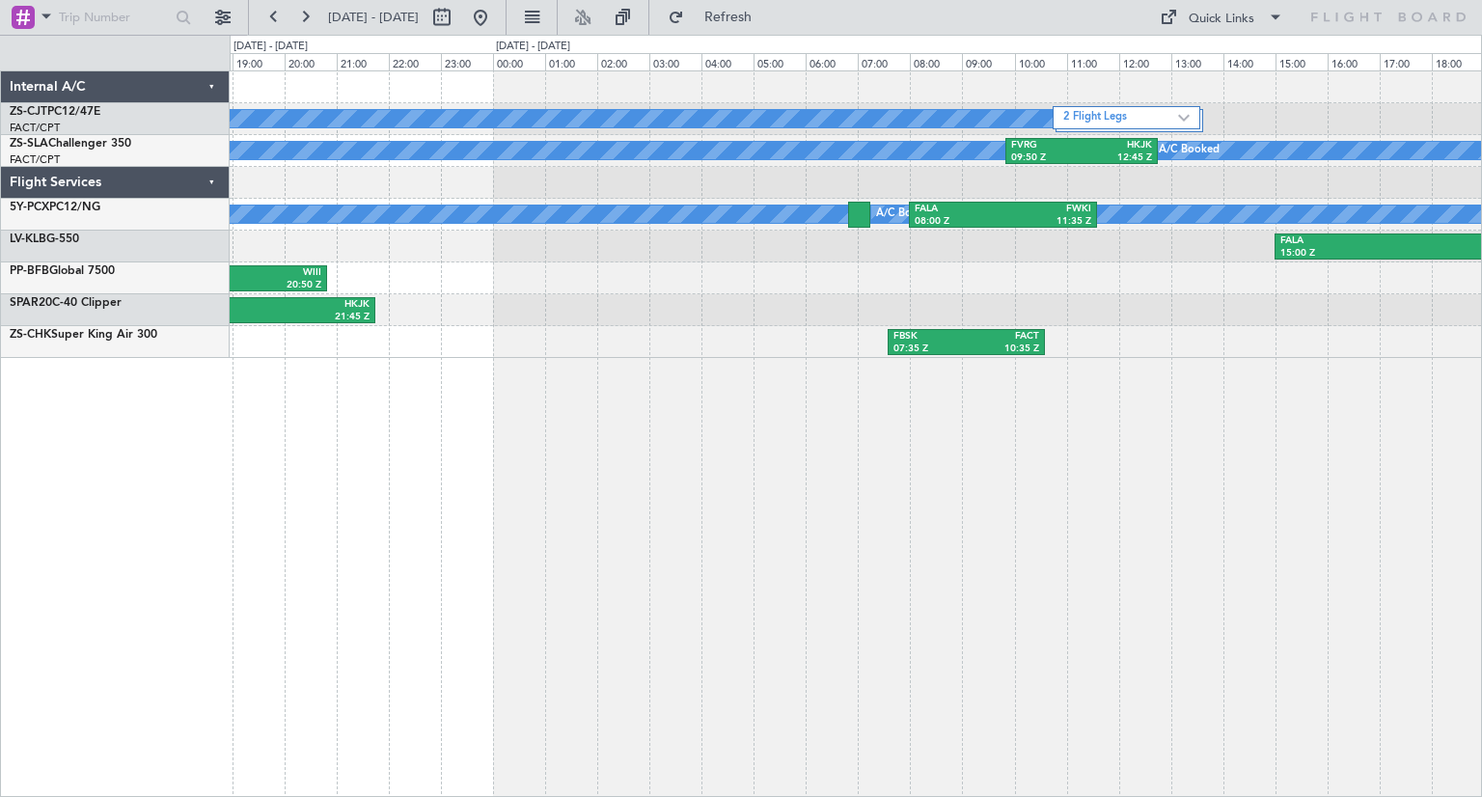 This screenshot has height=797, width=1482. Describe the element at coordinates (1354, 62) in the screenshot. I see `div: 16:00` at that location.